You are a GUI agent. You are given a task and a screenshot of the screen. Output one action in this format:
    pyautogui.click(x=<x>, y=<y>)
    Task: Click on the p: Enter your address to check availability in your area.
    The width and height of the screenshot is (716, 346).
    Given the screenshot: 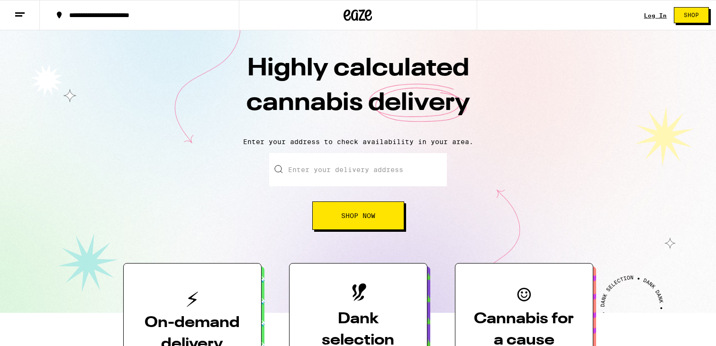 What is the action you would take?
    pyautogui.click(x=358, y=142)
    